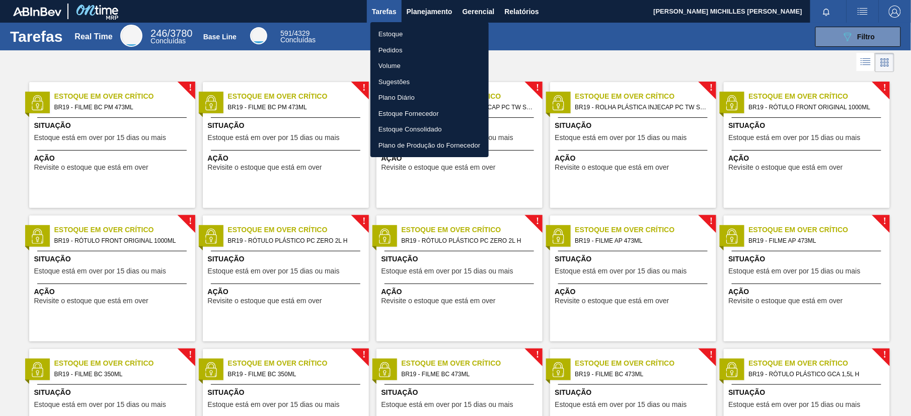 Image resolution: width=911 pixels, height=416 pixels. What do you see at coordinates (429, 34) in the screenshot?
I see `a: Estoque` at bounding box center [429, 34].